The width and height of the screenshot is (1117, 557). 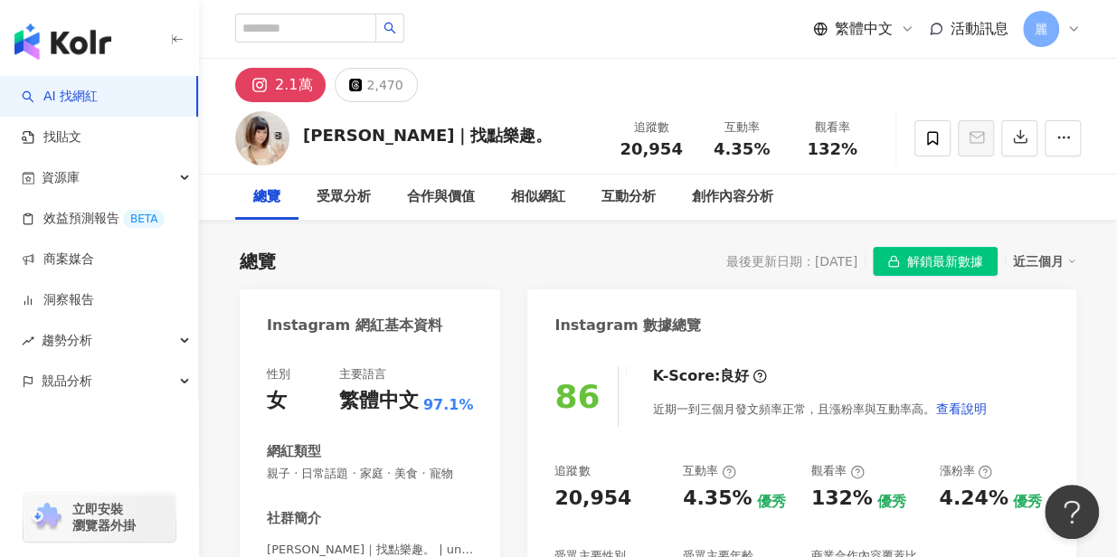 I want to click on div: 132%, so click(x=842, y=498).